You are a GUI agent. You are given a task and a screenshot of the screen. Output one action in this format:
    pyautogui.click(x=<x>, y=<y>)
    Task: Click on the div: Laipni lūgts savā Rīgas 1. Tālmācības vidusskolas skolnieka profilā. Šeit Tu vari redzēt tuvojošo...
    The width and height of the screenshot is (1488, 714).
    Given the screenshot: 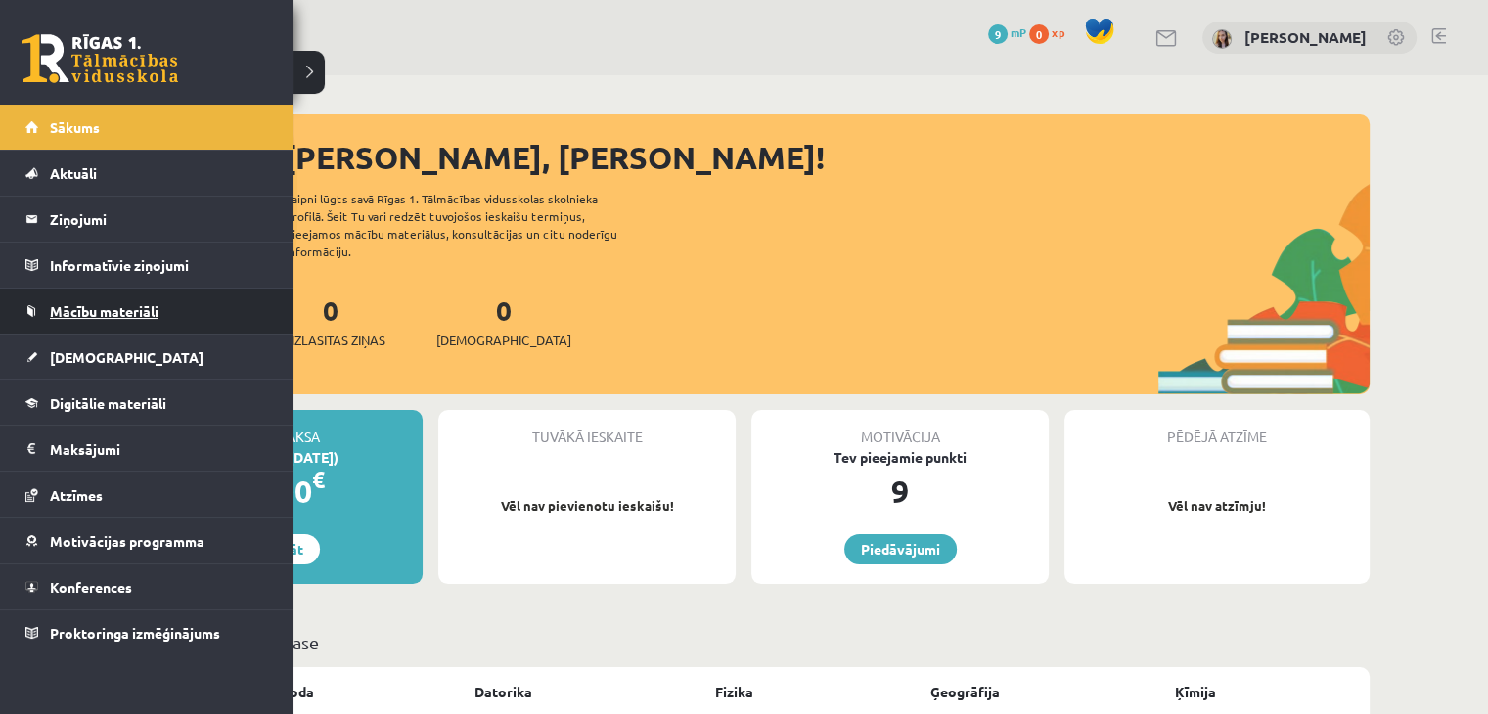 What is the action you would take?
    pyautogui.click(x=468, y=225)
    